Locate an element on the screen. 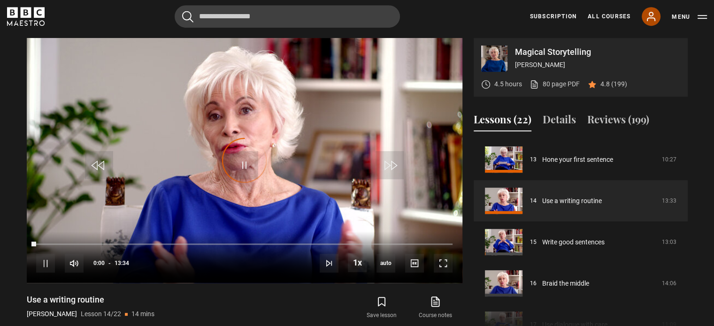  button: Next Lesson is located at coordinates (329, 264).